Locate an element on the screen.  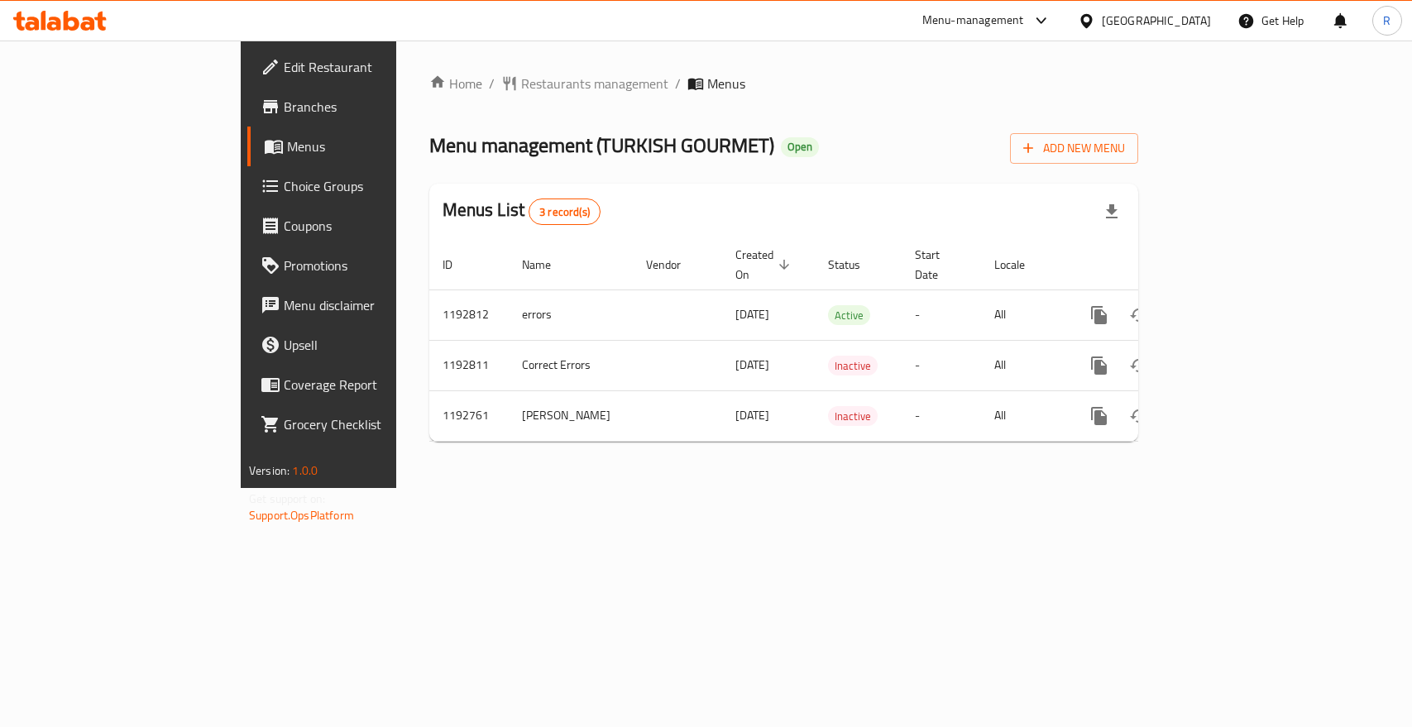
a: Menu disclaimer is located at coordinates (362, 305).